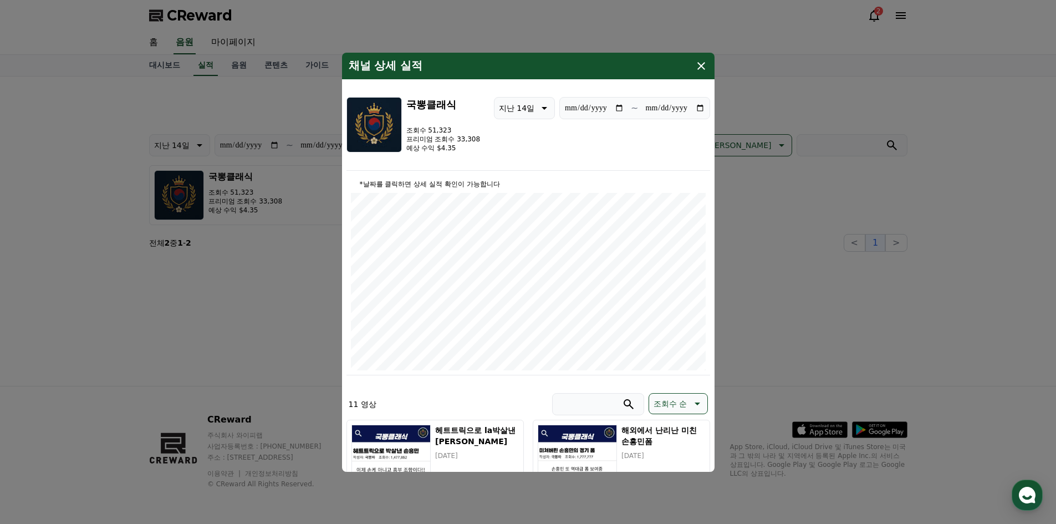  I want to click on span: 홈, so click(38, 373).